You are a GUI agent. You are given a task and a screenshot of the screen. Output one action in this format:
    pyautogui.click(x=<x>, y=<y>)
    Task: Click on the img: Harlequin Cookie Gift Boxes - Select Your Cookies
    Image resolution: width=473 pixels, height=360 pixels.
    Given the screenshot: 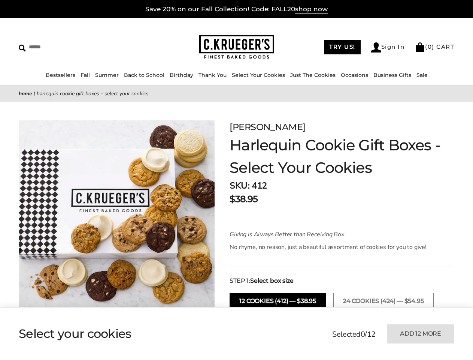 What is the action you would take?
    pyautogui.click(x=117, y=218)
    